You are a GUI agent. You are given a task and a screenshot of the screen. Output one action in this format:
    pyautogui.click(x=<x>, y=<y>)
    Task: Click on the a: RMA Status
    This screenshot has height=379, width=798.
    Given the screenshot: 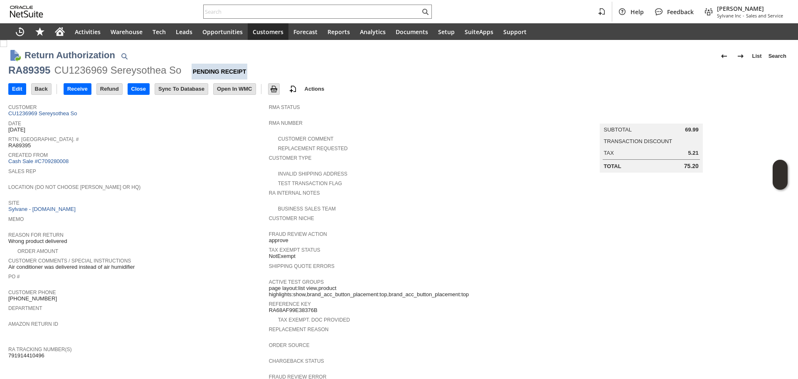 What is the action you would take?
    pyautogui.click(x=284, y=107)
    